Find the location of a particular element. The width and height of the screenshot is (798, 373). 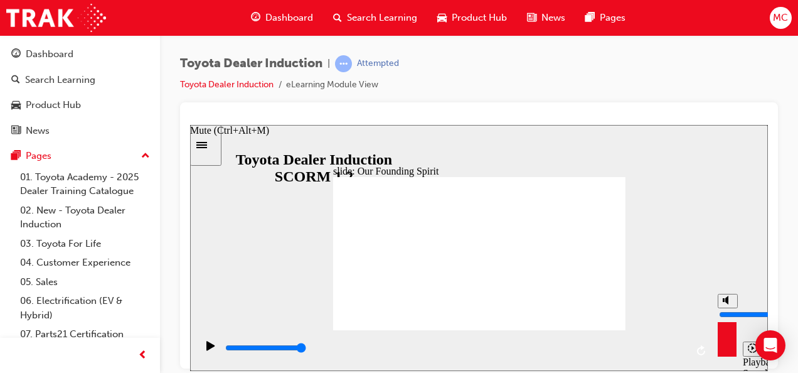

button: Playback speed is located at coordinates (562, 224).